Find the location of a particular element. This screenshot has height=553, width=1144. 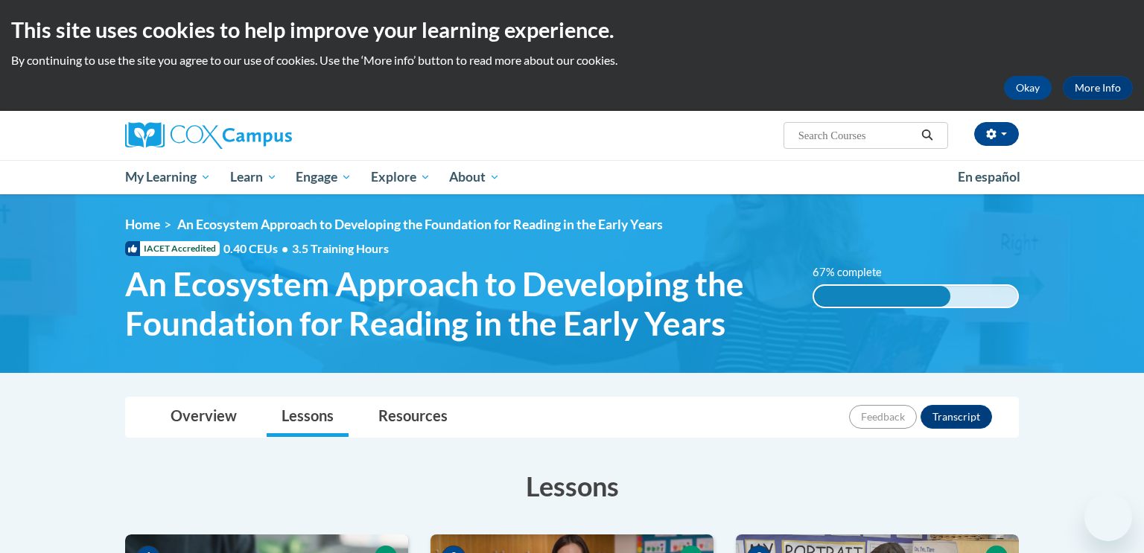

input: Search Courses is located at coordinates (856, 136).